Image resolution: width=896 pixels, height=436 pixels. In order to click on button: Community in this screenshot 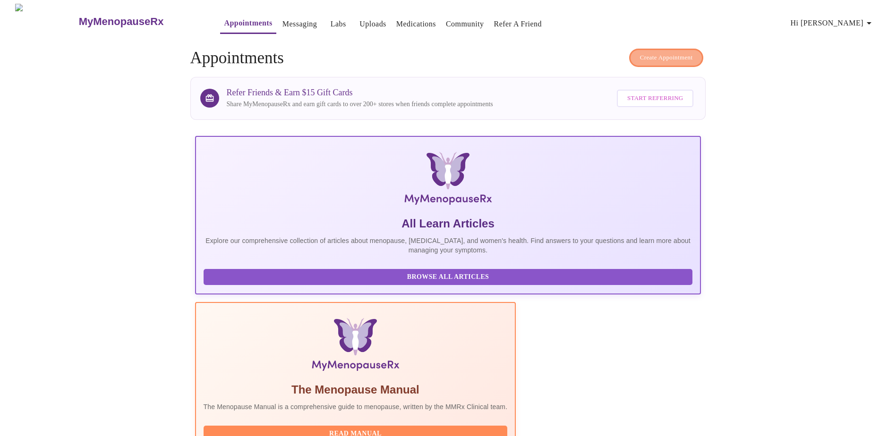, I will do `click(465, 24)`.